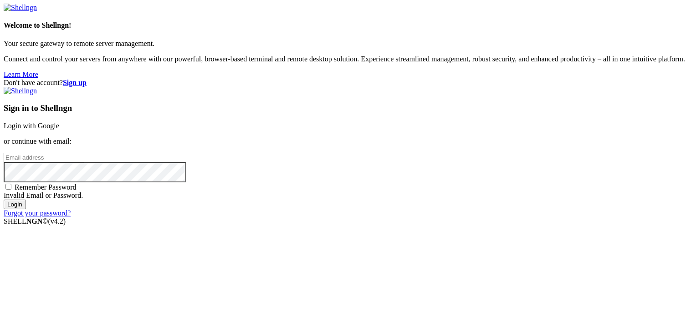  Describe the element at coordinates (345, 108) in the screenshot. I see `h3: Sign in to Shellngn` at that location.